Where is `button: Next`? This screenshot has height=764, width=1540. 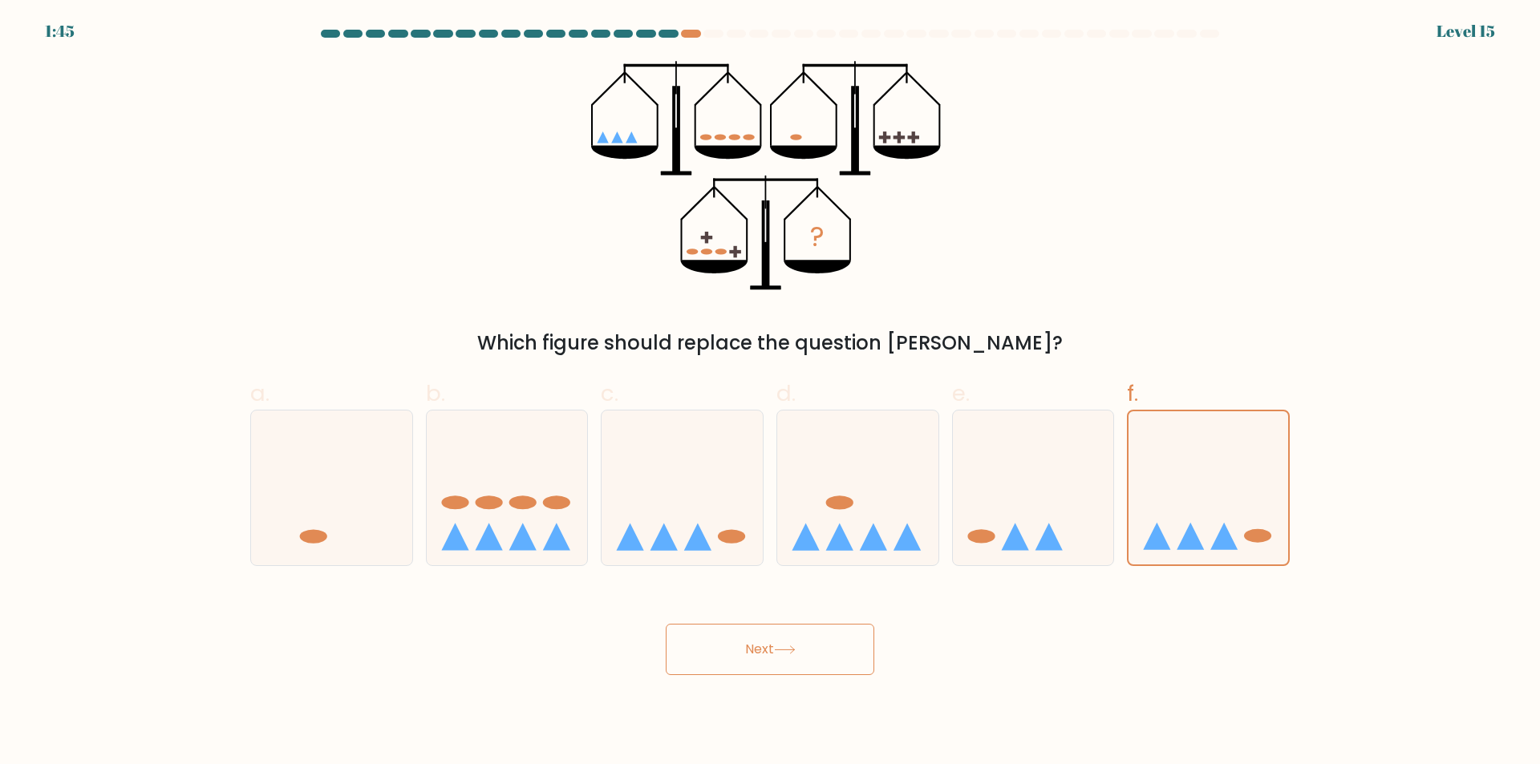
button: Next is located at coordinates (770, 650).